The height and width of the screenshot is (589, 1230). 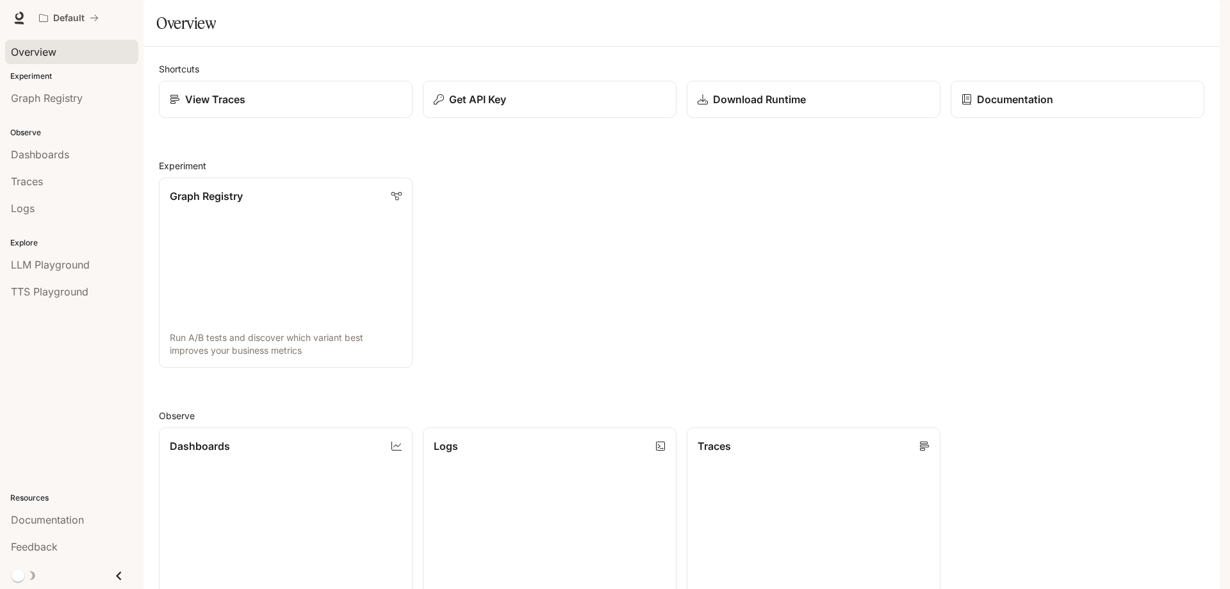 What do you see at coordinates (186, 23) in the screenshot?
I see `h1: Overview` at bounding box center [186, 23].